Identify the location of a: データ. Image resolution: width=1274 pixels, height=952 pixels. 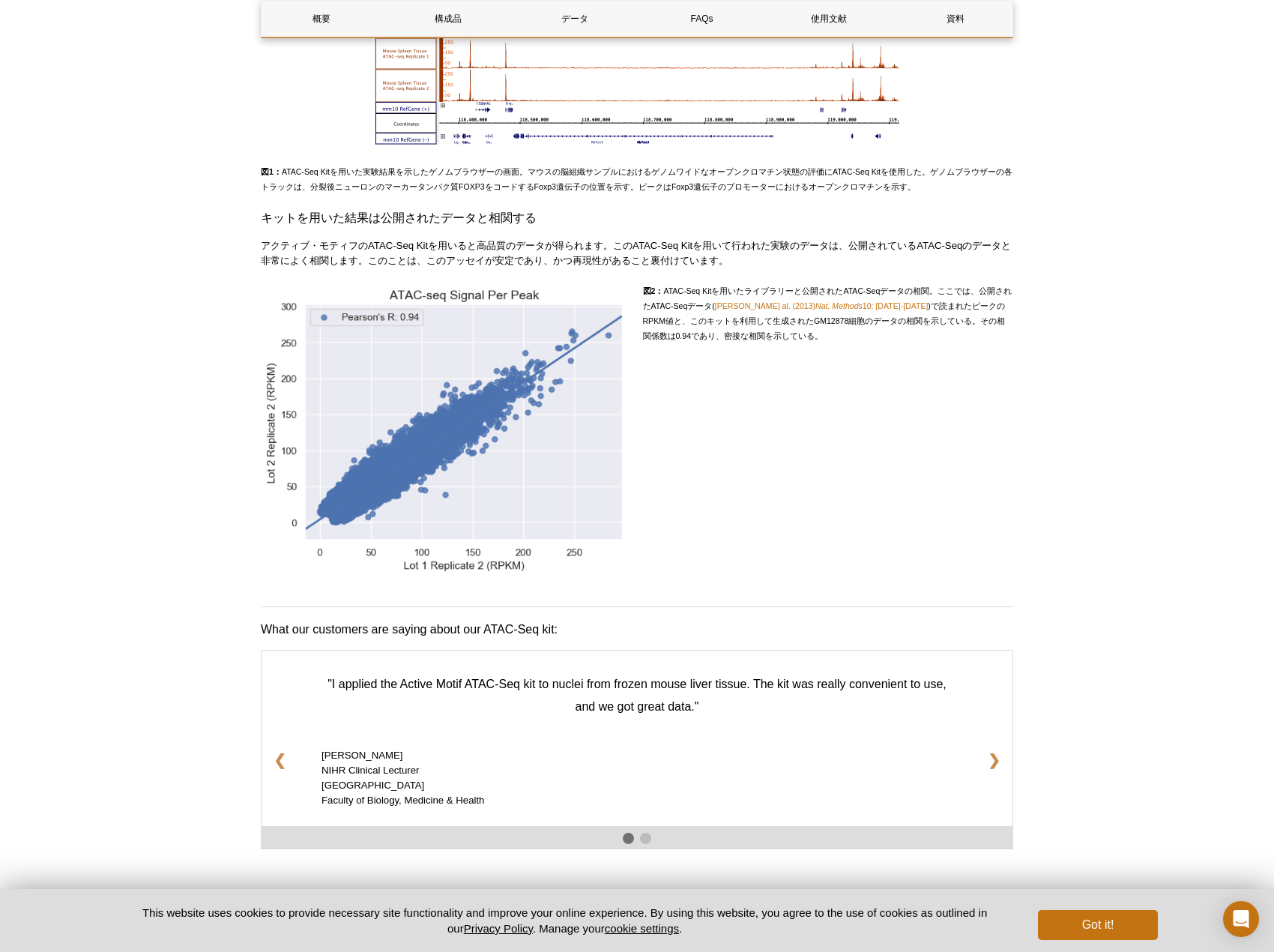
(575, 19).